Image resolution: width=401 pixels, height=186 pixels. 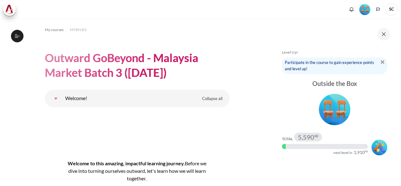 What do you see at coordinates (383, 61) in the screenshot?
I see `a: Dismiss notice` at bounding box center [383, 61].